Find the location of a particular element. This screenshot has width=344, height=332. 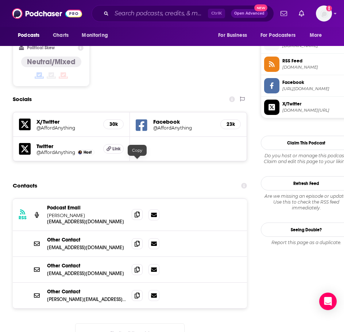

p: Podcast Email is located at coordinates (86, 207).